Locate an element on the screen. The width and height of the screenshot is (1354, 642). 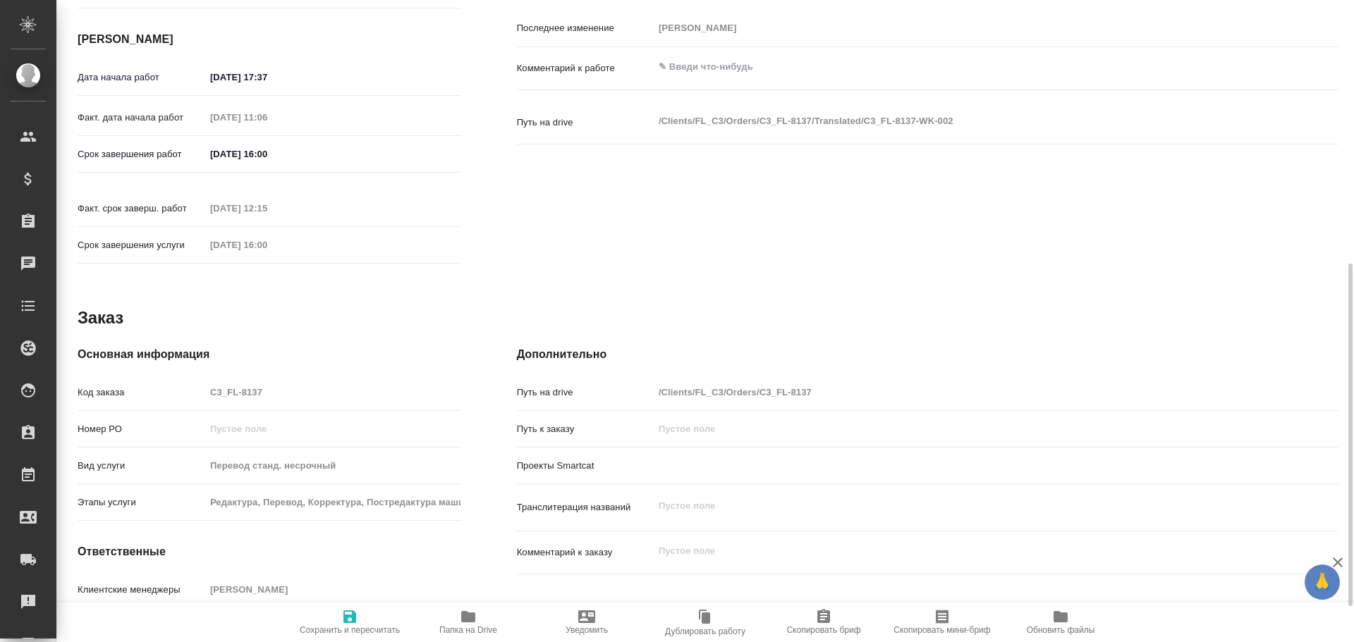
h4: Ответственные is located at coordinates (269, 552).